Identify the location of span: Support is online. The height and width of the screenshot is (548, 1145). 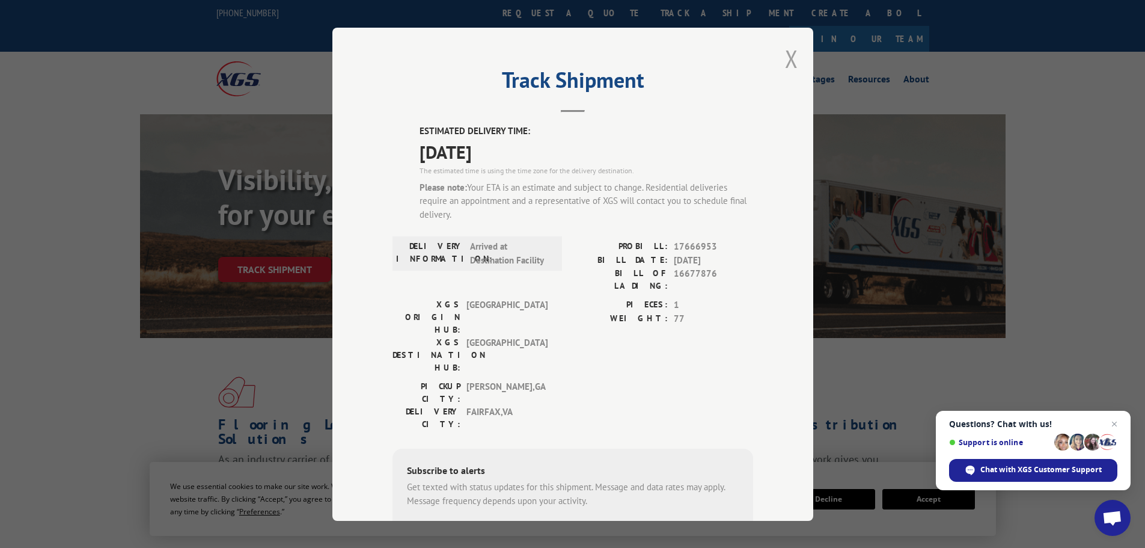
(1000, 442).